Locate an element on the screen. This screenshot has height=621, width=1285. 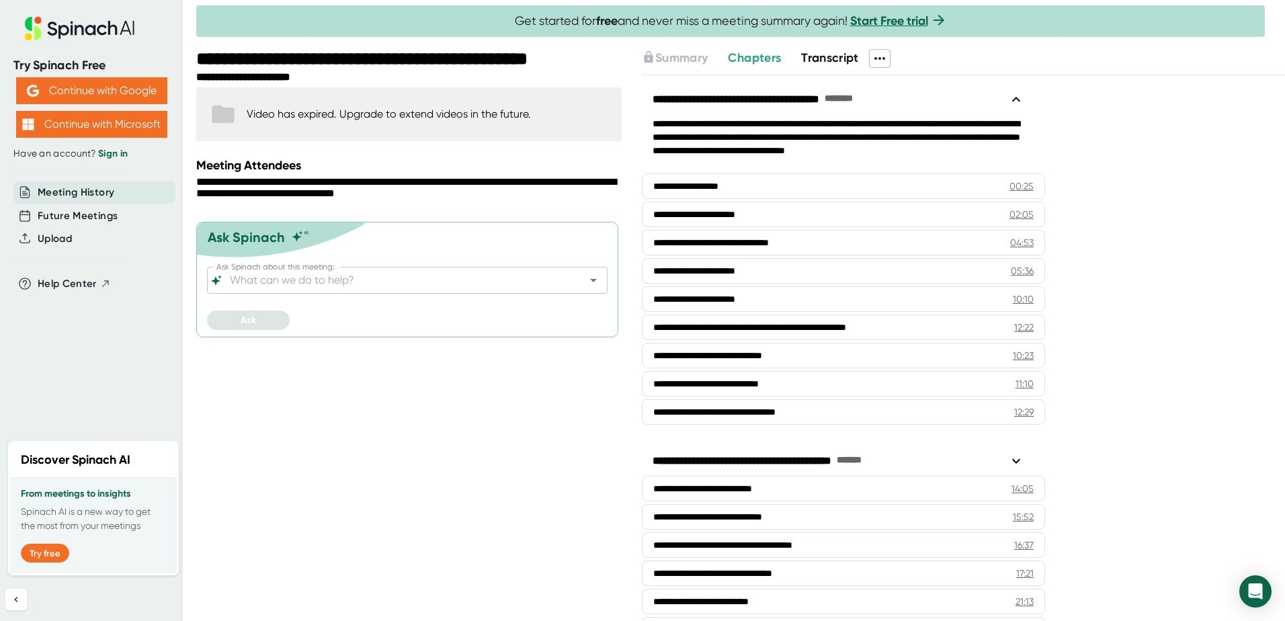
div: Upgrade to access is located at coordinates (685, 58).